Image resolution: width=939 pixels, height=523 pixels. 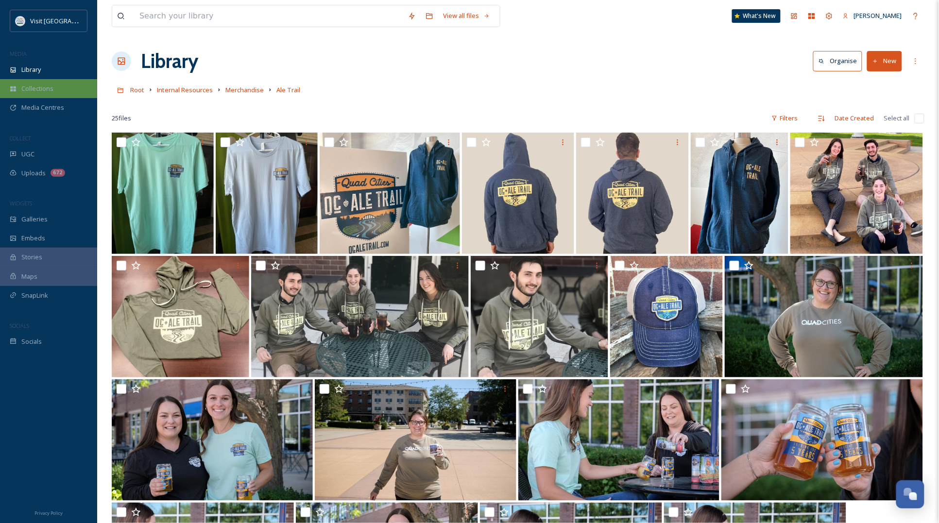 What do you see at coordinates (757, 16) in the screenshot?
I see `div: What's New` at bounding box center [757, 16].